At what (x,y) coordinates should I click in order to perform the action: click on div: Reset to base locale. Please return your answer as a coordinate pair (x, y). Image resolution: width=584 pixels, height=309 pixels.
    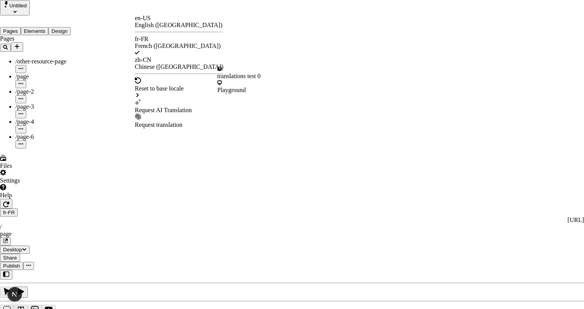
    Looking at the image, I should click on (179, 88).